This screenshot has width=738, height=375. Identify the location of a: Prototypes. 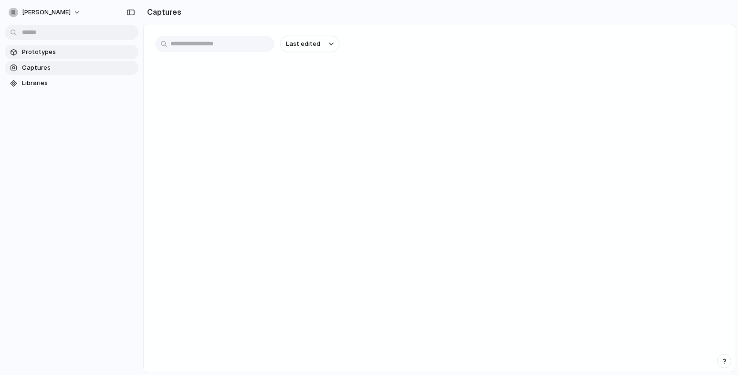
(72, 52).